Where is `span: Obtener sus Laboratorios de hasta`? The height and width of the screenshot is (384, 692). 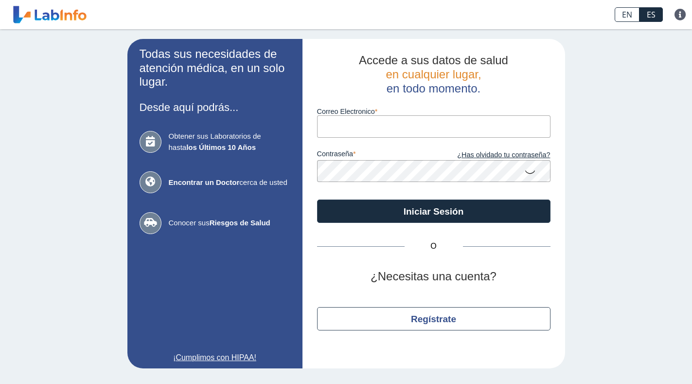 span: Obtener sus Laboratorios de hasta is located at coordinates (230, 142).